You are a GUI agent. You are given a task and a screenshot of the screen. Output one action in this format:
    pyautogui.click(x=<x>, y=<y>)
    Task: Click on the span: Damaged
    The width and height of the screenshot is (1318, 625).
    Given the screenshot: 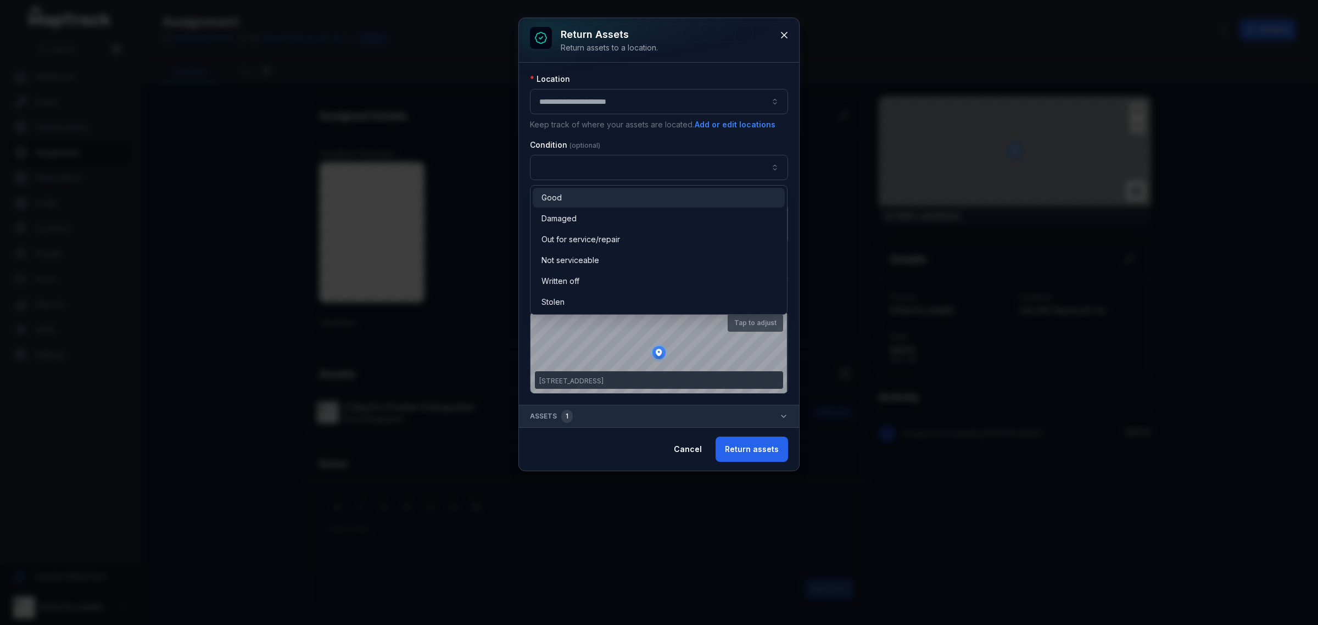 What is the action you would take?
    pyautogui.click(x=559, y=219)
    